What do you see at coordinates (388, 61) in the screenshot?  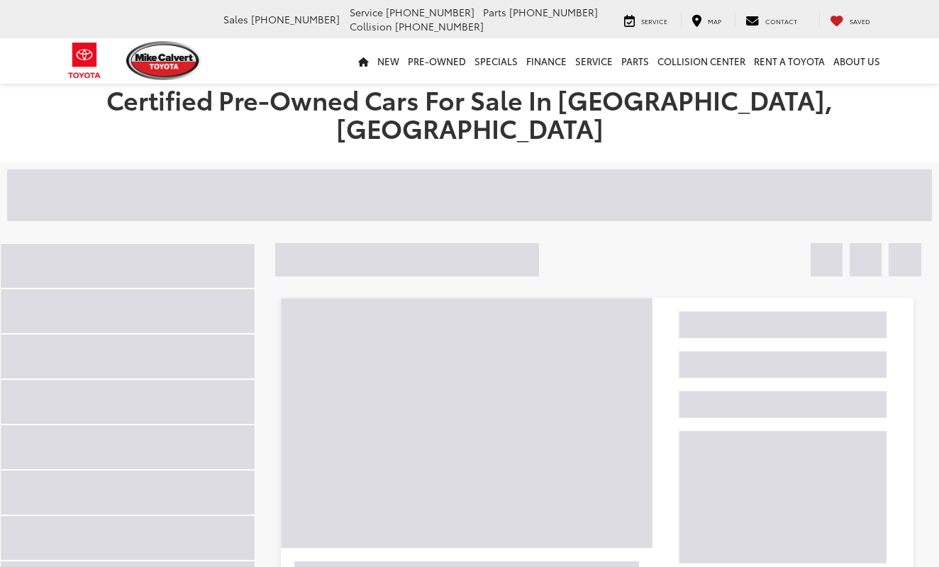 I see `a: New` at bounding box center [388, 61].